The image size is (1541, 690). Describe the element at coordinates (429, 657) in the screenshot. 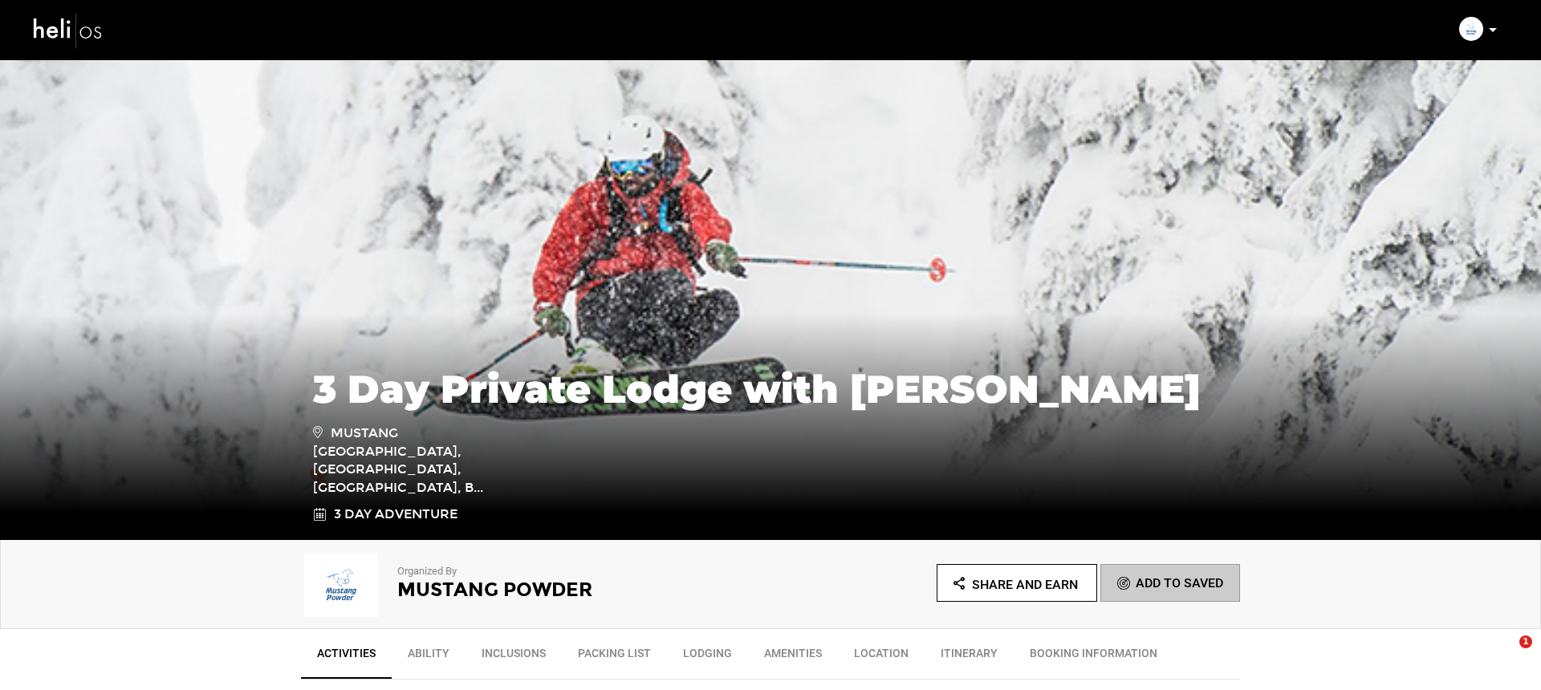

I see `a: Ability` at that location.